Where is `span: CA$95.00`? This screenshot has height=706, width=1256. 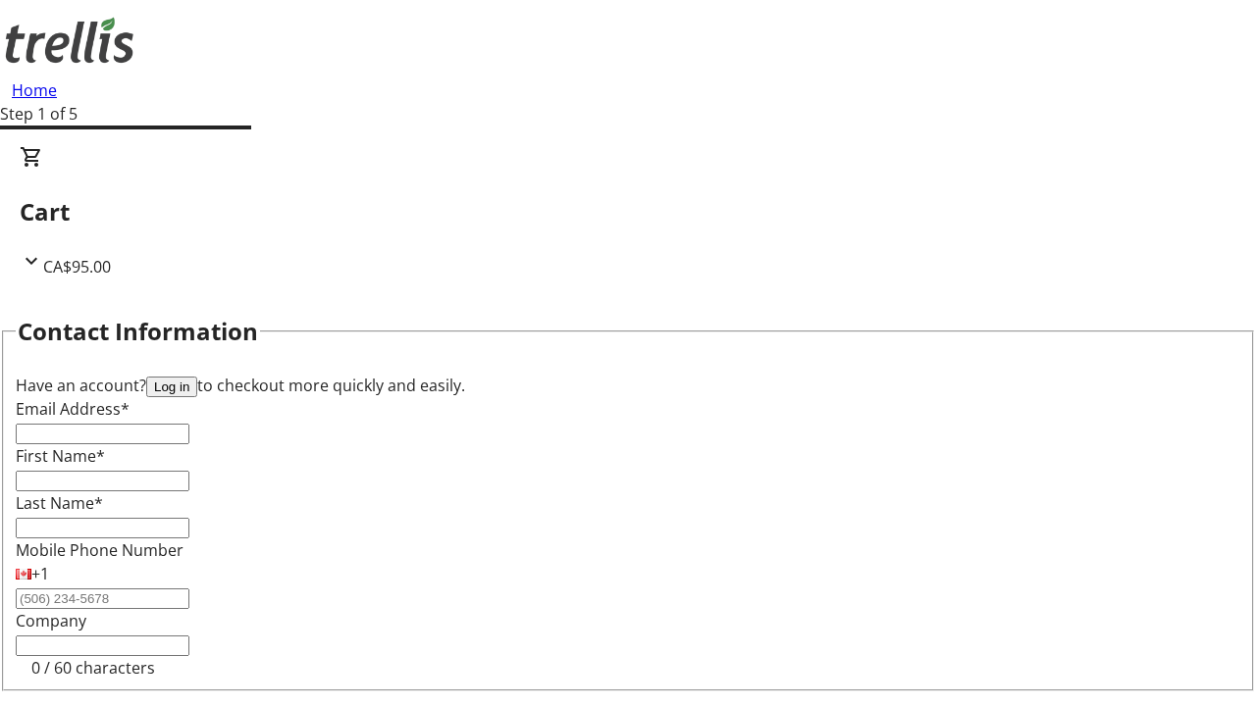
span: CA$95.00 is located at coordinates (77, 267).